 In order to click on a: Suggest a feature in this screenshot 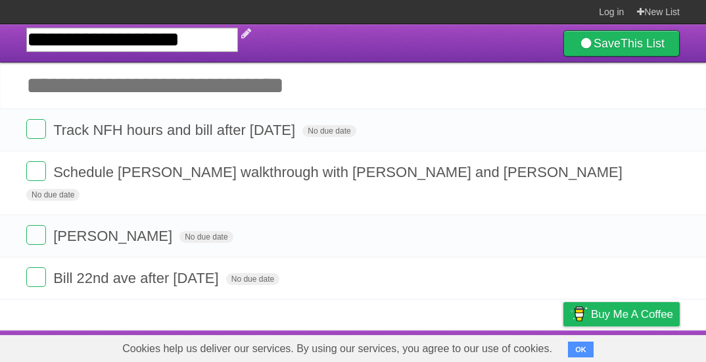, I will do `click(638, 346)`.